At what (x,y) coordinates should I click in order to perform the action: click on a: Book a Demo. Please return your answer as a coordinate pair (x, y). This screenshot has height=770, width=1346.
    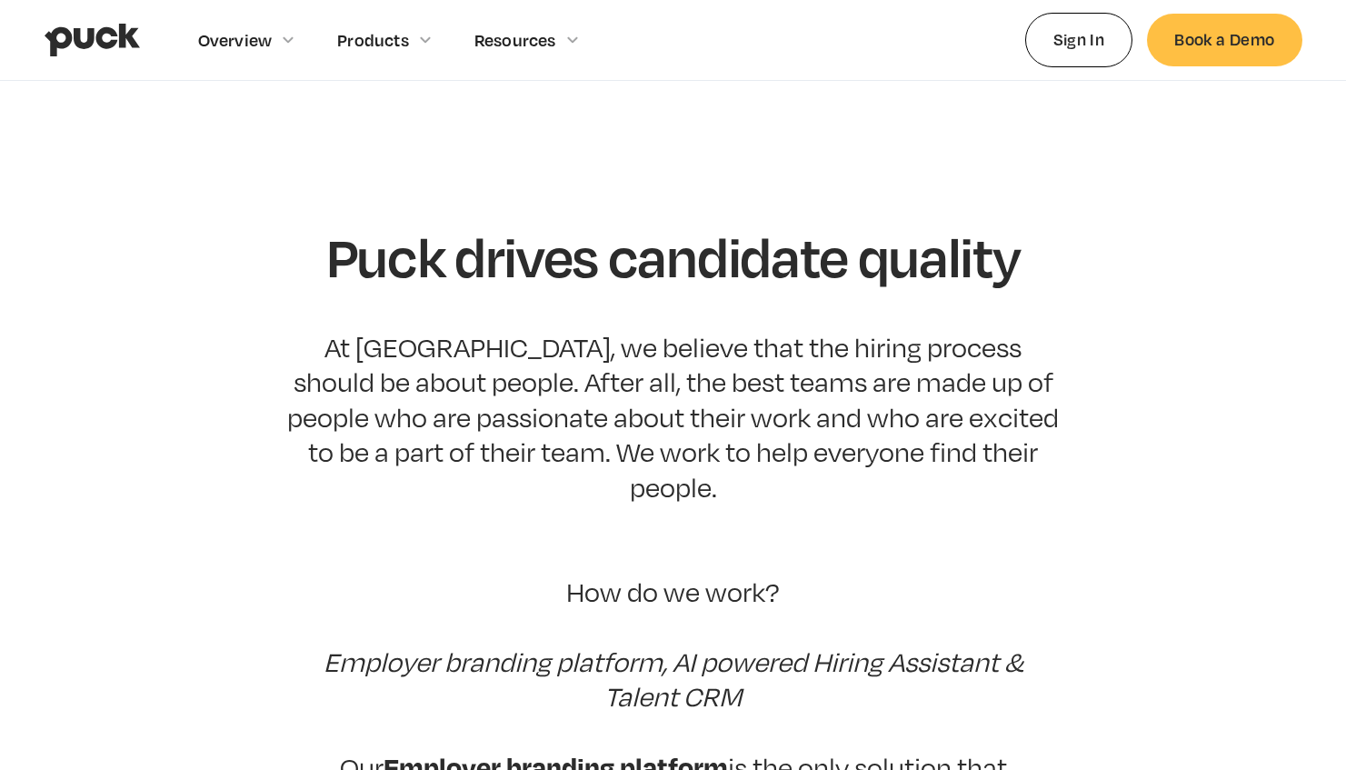
    Looking at the image, I should click on (1224, 39).